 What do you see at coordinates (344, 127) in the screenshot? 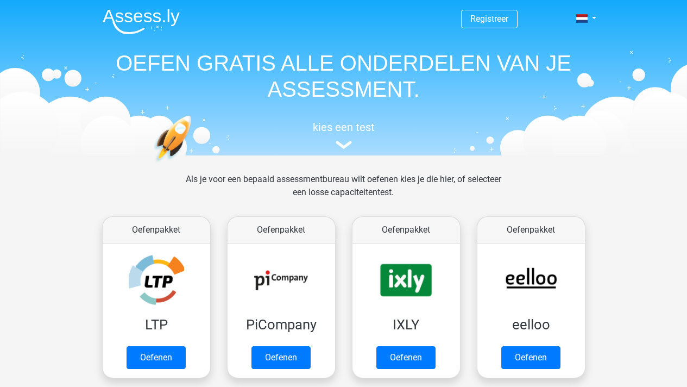
I see `h5: kies een test` at bounding box center [344, 127].